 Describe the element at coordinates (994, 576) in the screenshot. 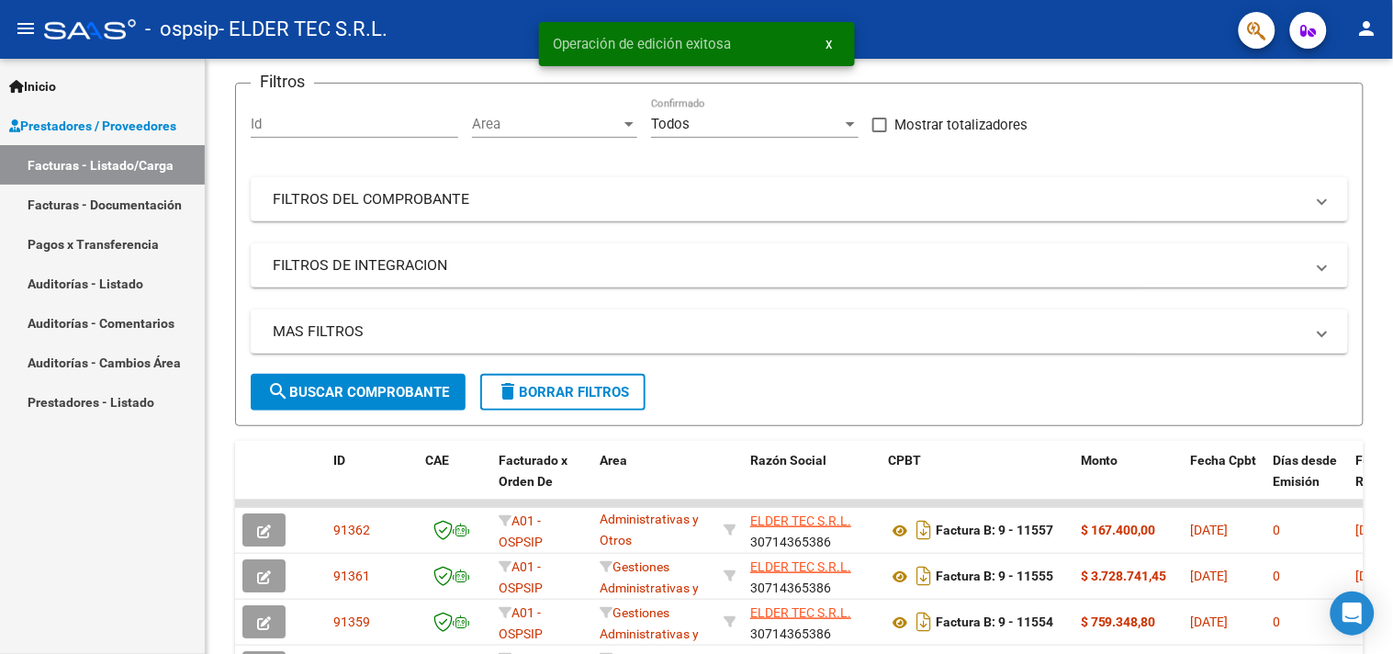

I see `strong: Factura B: 9 - 11555` at that location.